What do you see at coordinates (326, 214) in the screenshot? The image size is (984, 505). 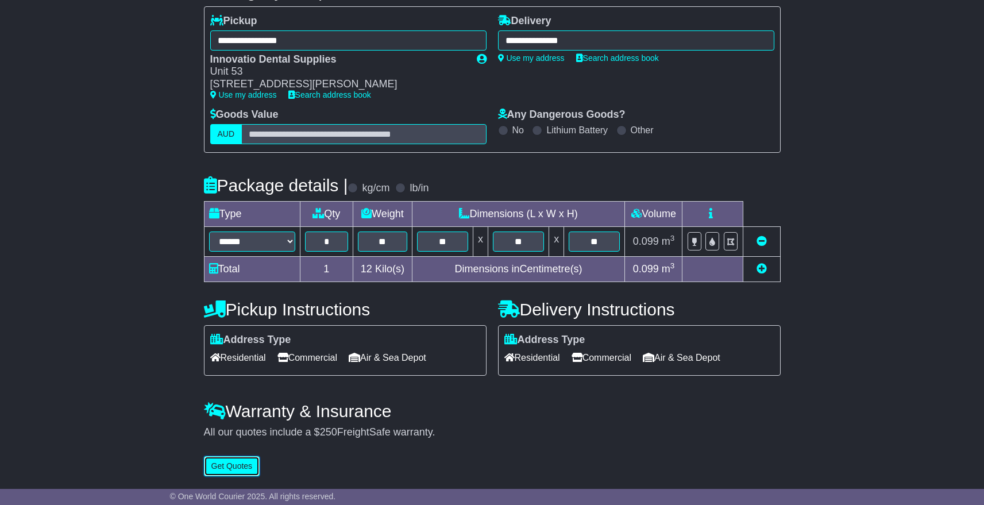 I see `td: Qty` at bounding box center [326, 214].